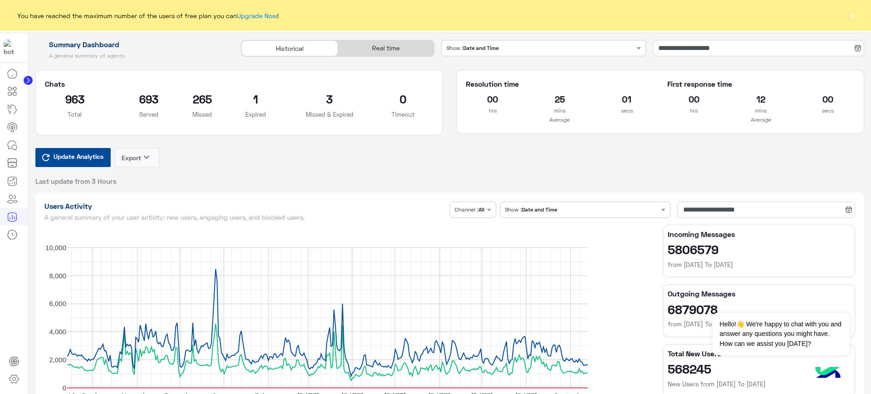  I want to click on div: Historical, so click(290, 48).